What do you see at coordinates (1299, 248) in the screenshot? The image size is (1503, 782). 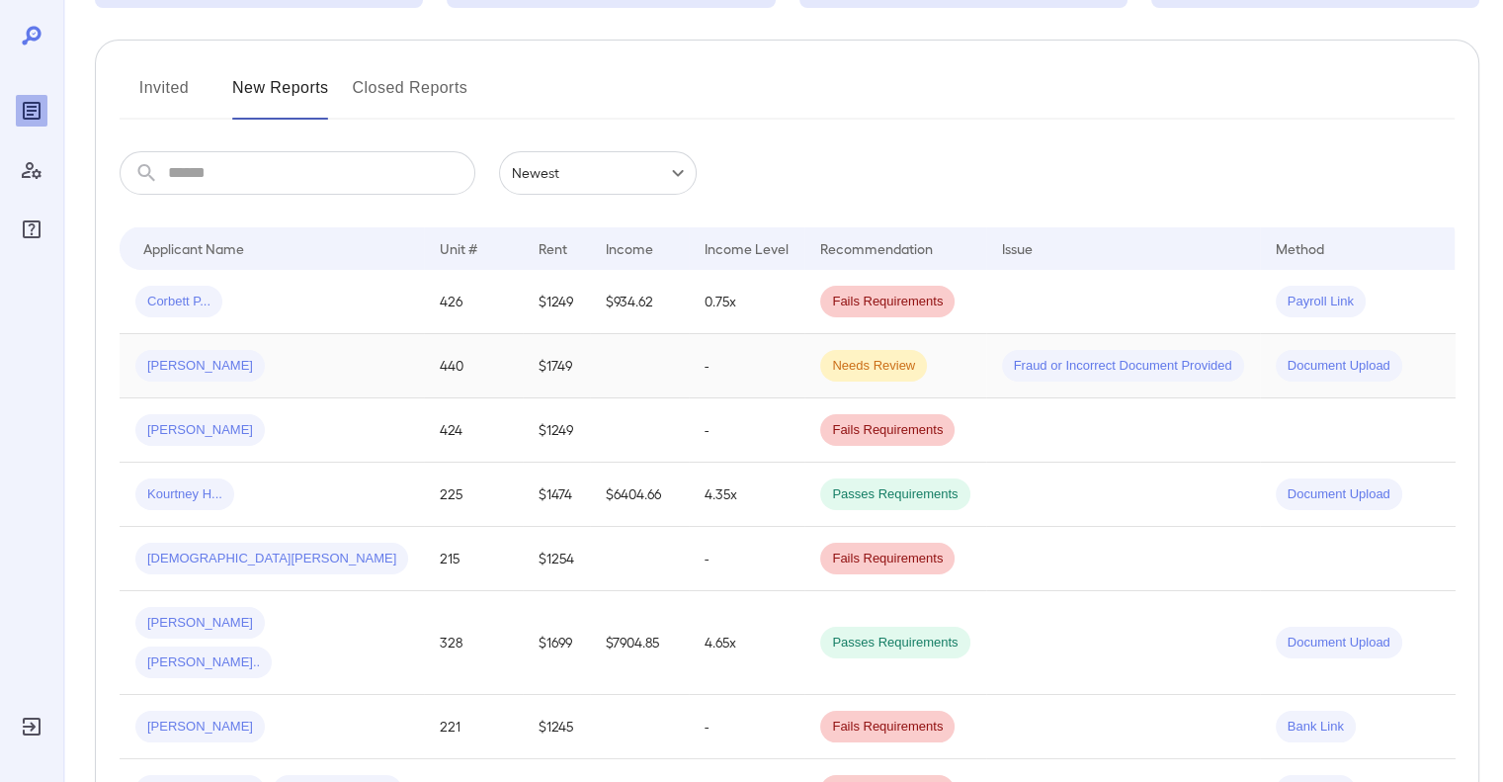 I see `div: Method` at bounding box center [1299, 248].